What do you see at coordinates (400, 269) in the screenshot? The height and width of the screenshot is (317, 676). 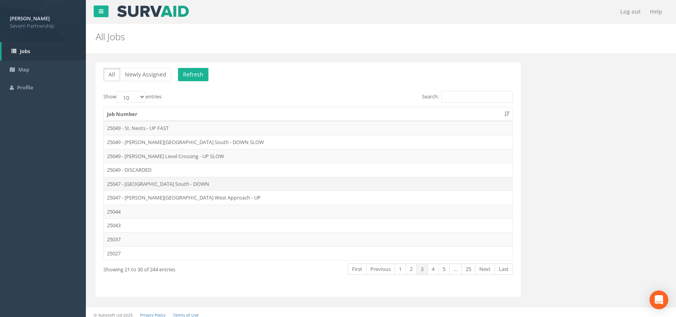 I see `a: 1` at bounding box center [400, 269].